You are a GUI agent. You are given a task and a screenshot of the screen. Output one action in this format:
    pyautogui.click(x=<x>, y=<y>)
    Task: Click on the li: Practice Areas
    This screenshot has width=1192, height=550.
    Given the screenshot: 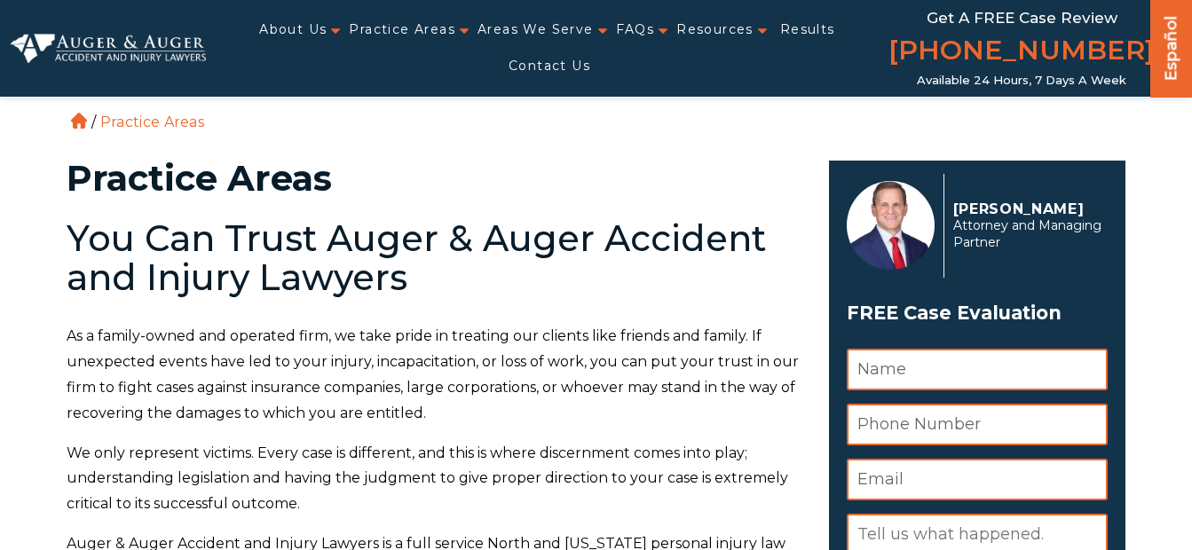 What is the action you would take?
    pyautogui.click(x=152, y=122)
    